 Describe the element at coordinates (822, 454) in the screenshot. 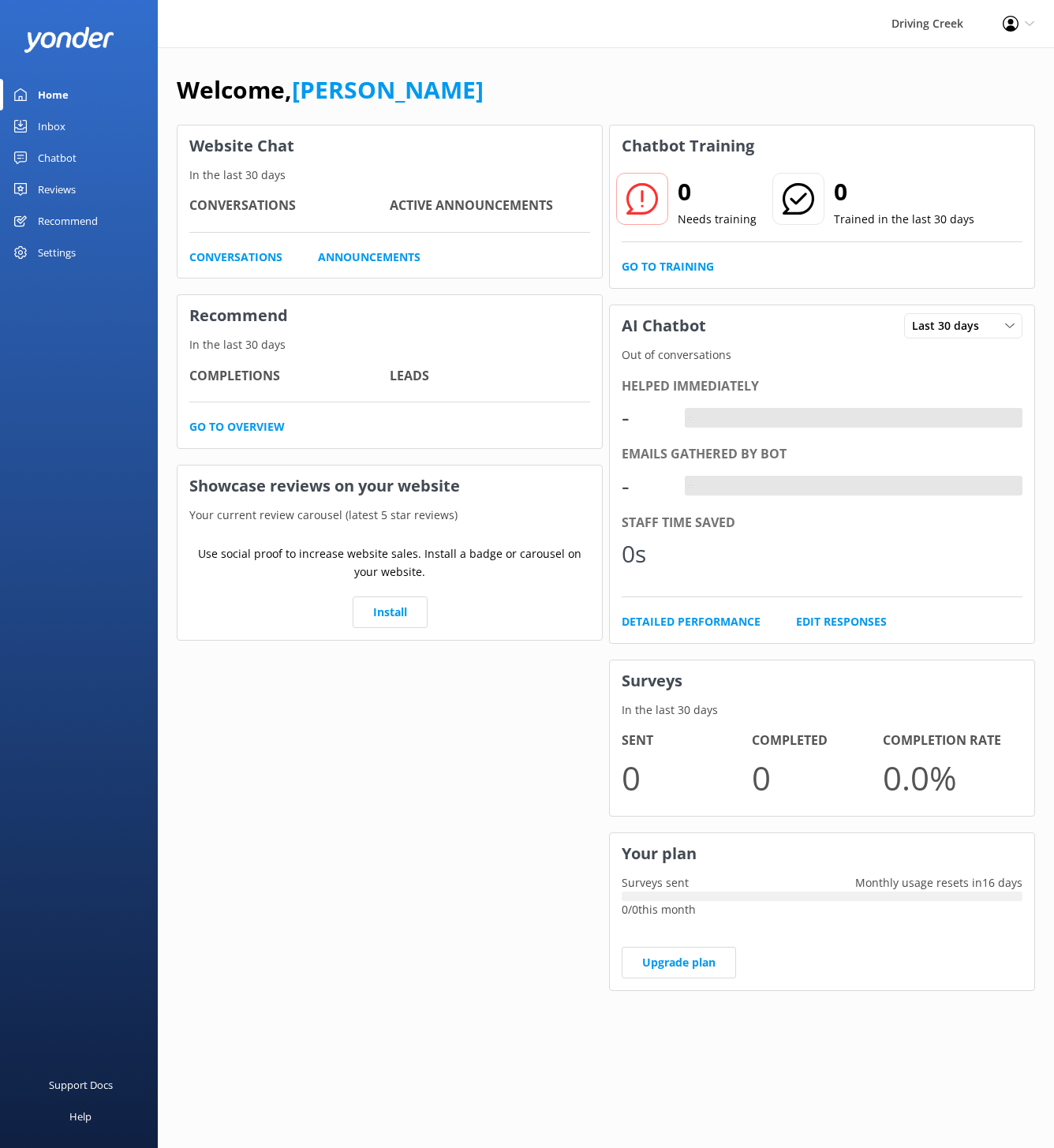

I see `div: Emails gathered by bot` at that location.